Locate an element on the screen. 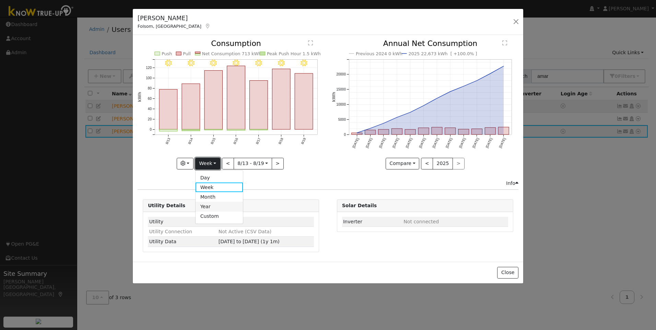  span: ID: null, authorized: 08/21/25 is located at coordinates (226, 221).